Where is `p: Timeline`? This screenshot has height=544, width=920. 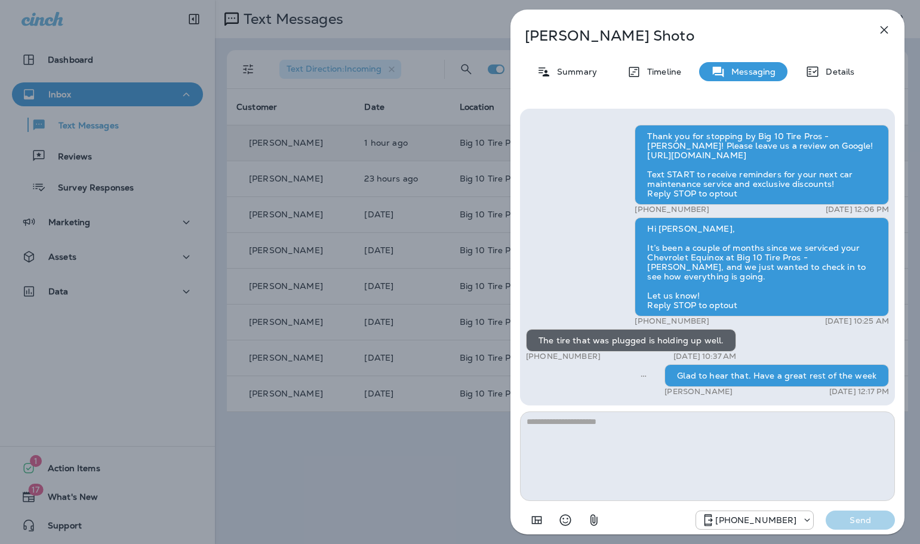
p: Timeline is located at coordinates (661, 72).